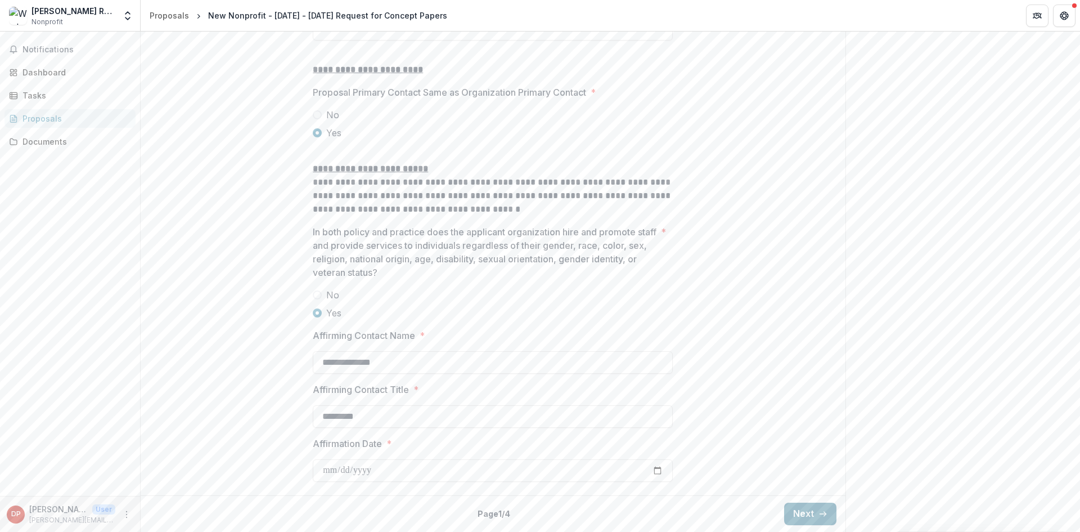  What do you see at coordinates (70, 72) in the screenshot?
I see `a: Dashboard` at bounding box center [70, 72].